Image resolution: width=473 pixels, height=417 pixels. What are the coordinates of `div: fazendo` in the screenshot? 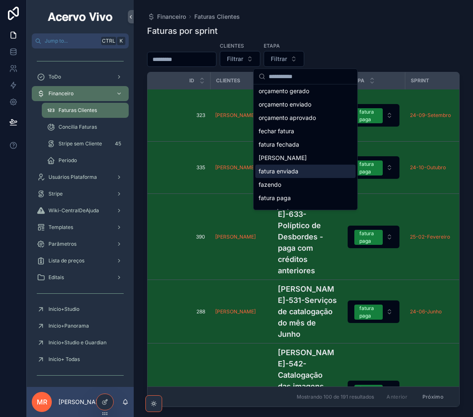 It's located at (305, 185).